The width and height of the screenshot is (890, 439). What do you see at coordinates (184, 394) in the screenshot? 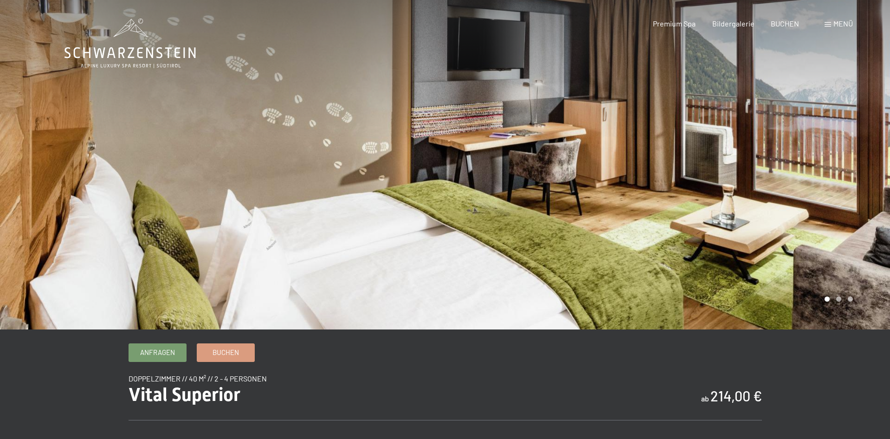
I see `span: Vital Superior` at bounding box center [184, 394].